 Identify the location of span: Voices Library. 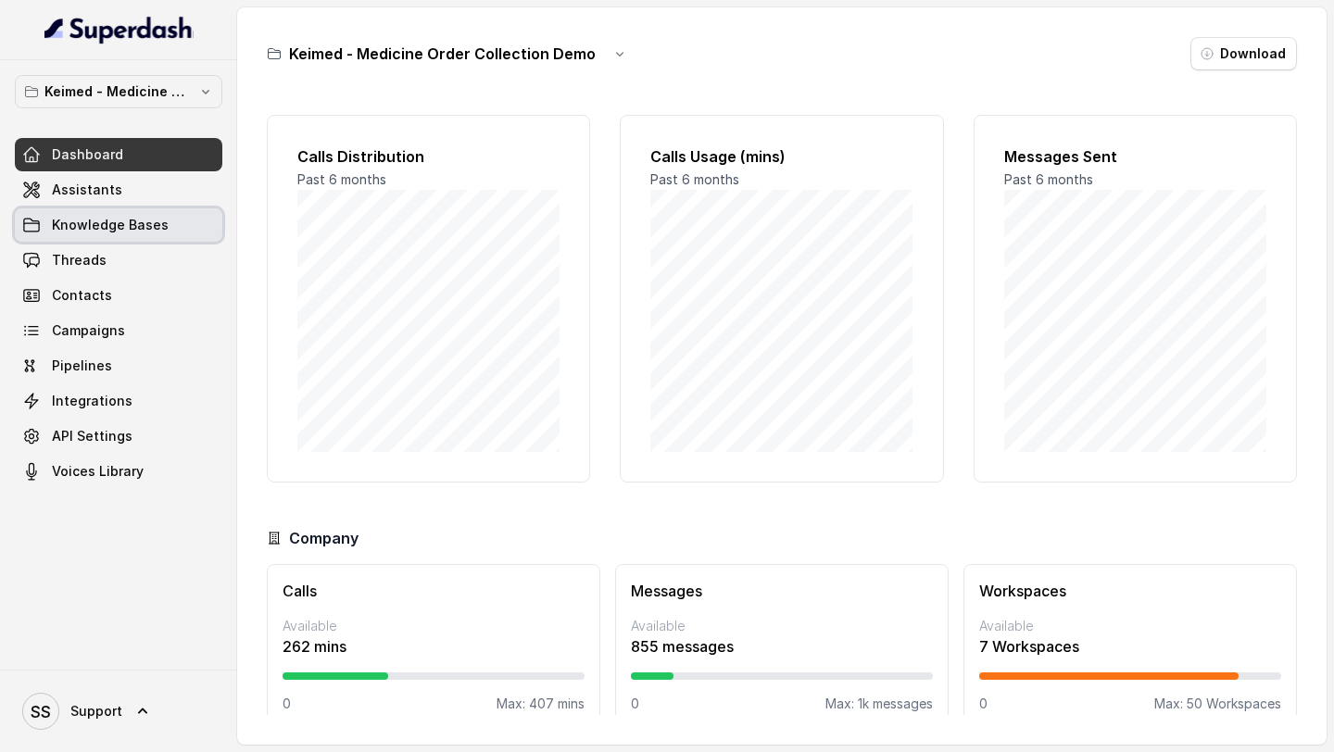
(97, 472).